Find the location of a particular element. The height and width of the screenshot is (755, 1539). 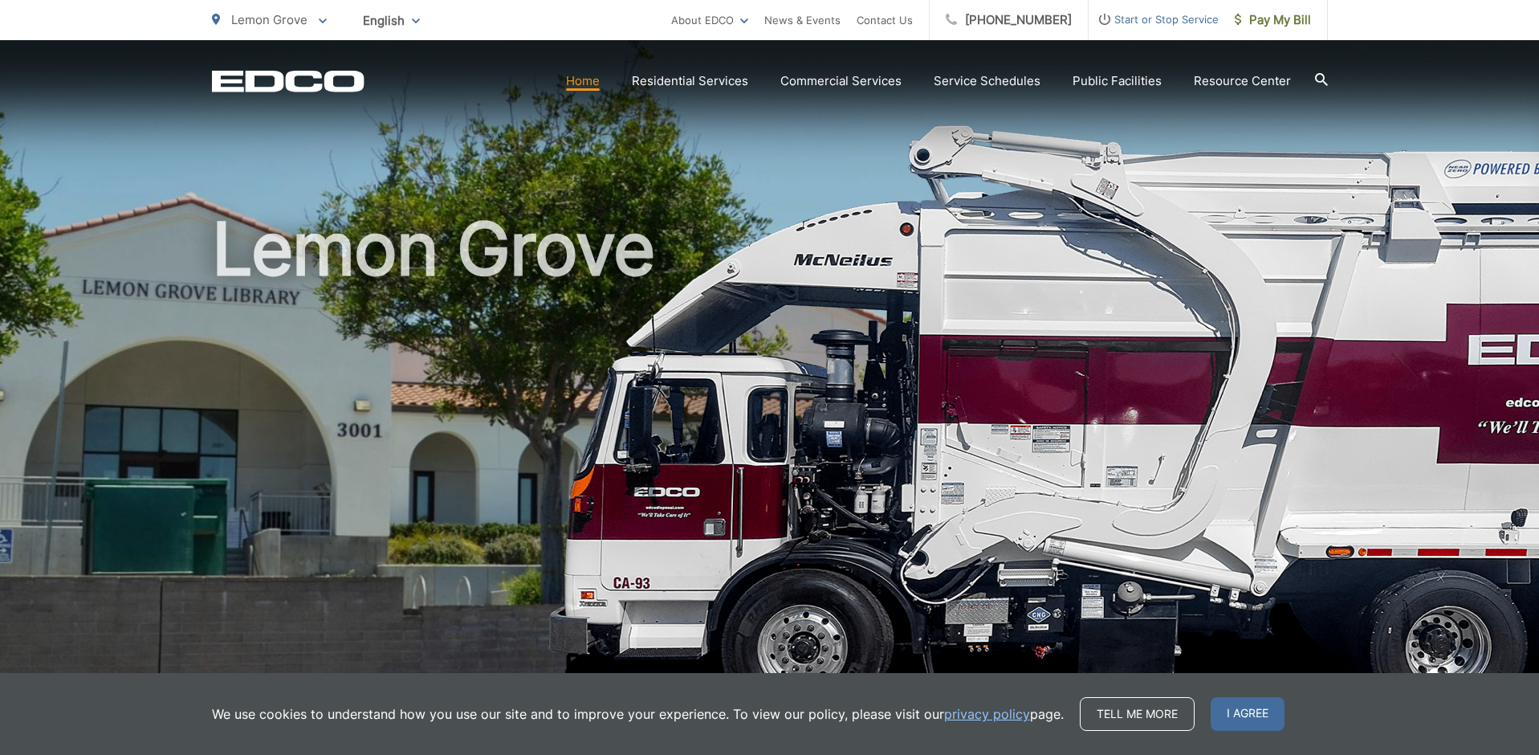

span: English is located at coordinates (391, 20).